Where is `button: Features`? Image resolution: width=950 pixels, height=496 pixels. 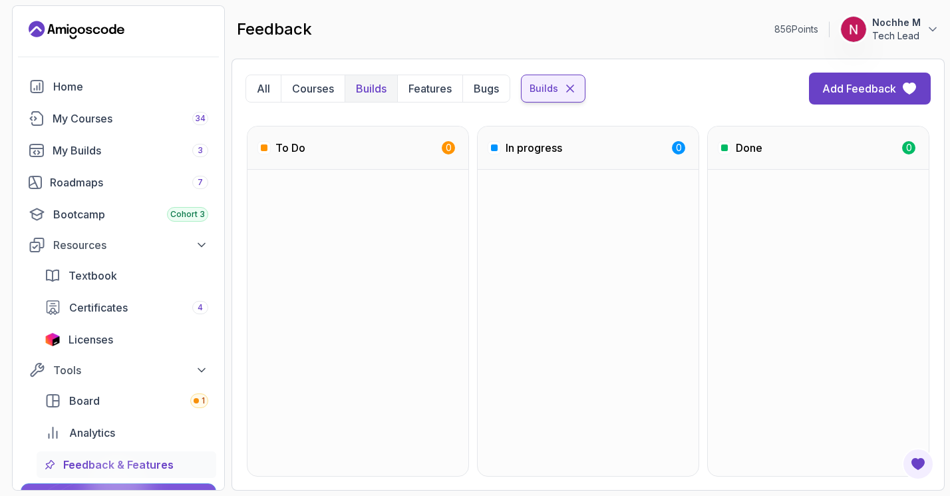 button: Features is located at coordinates (430, 88).